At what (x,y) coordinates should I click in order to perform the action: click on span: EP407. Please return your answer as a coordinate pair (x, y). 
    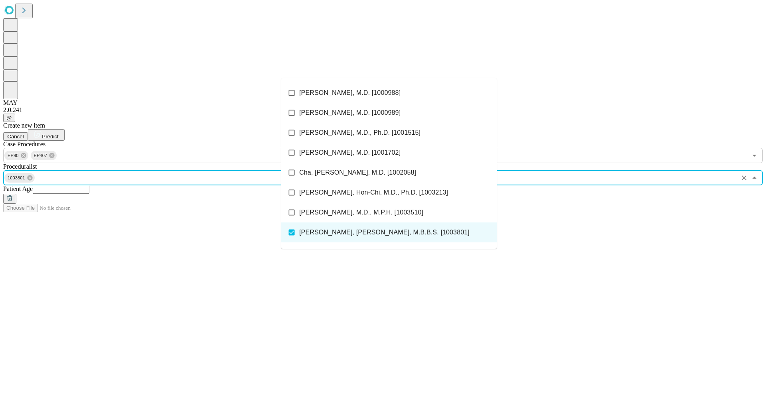
    Looking at the image, I should click on (41, 156).